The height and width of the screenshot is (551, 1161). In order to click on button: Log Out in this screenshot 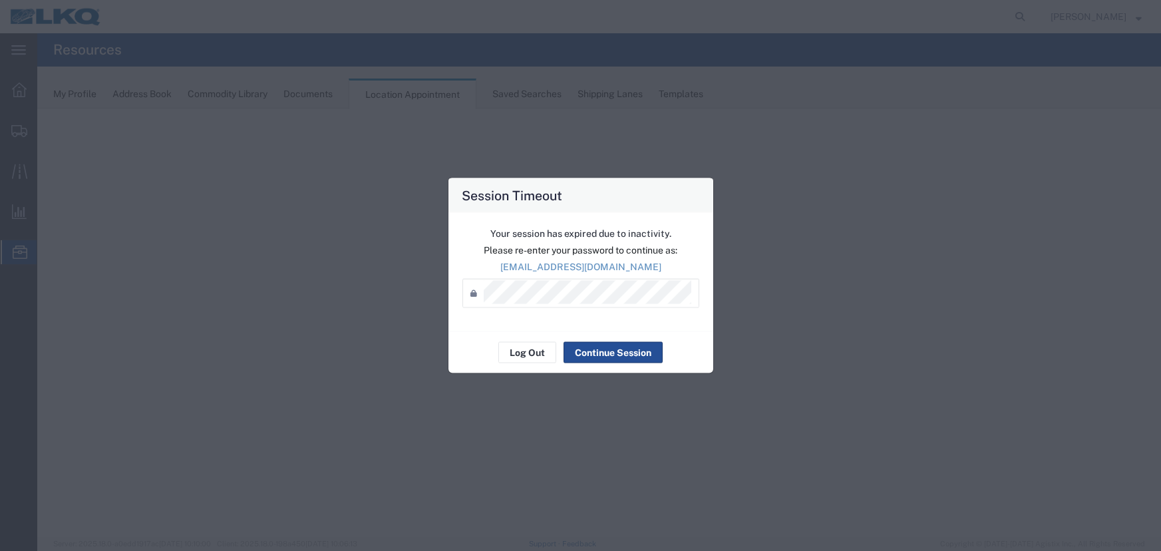, I will do `click(527, 353)`.